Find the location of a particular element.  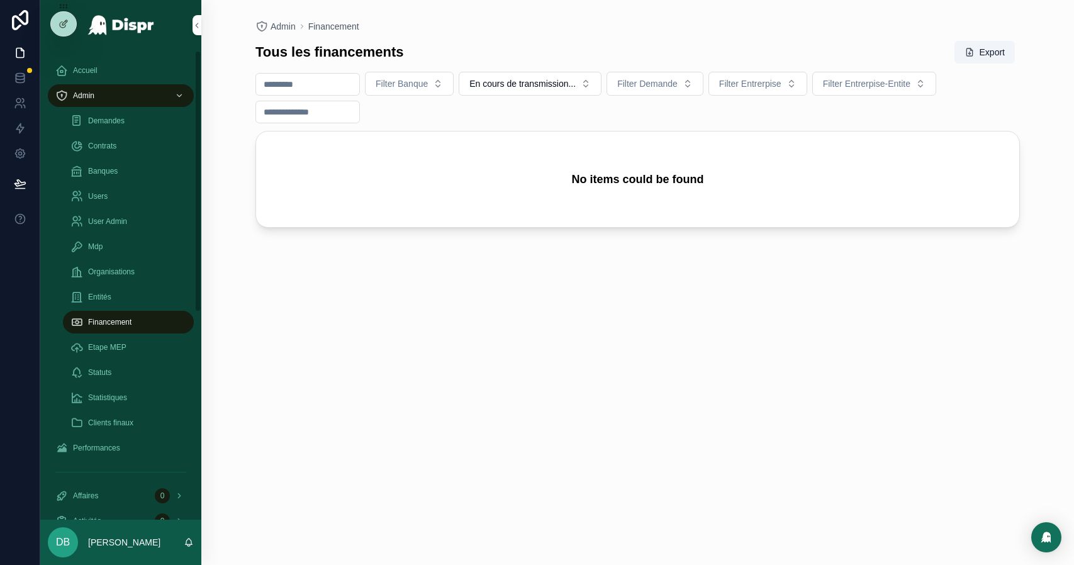

span: Entités is located at coordinates (99, 297).